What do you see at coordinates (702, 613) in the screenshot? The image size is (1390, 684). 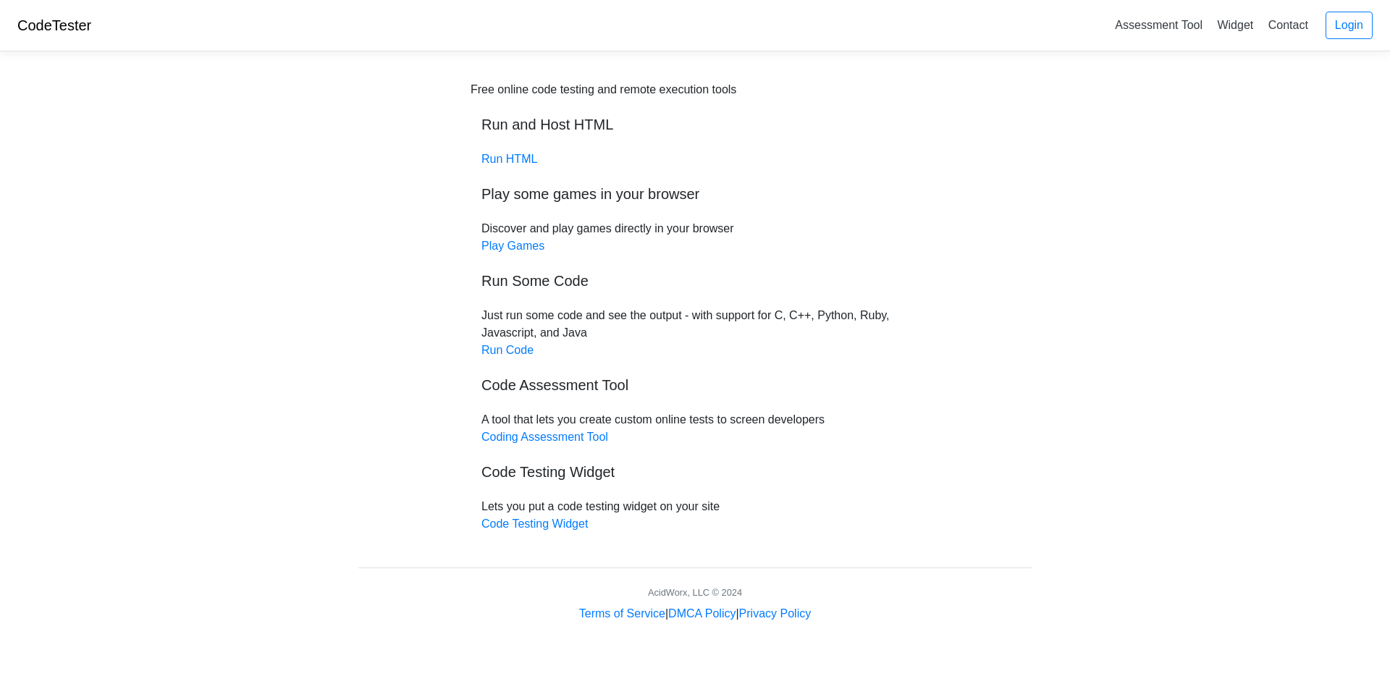 I see `a: DMCA Policy` at bounding box center [702, 613].